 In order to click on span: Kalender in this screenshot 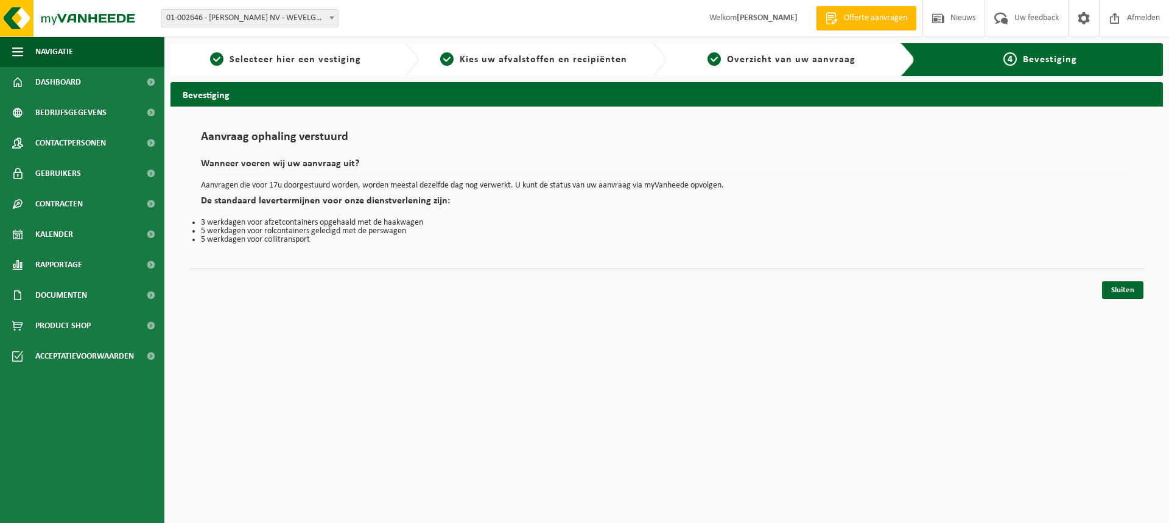, I will do `click(54, 235)`.